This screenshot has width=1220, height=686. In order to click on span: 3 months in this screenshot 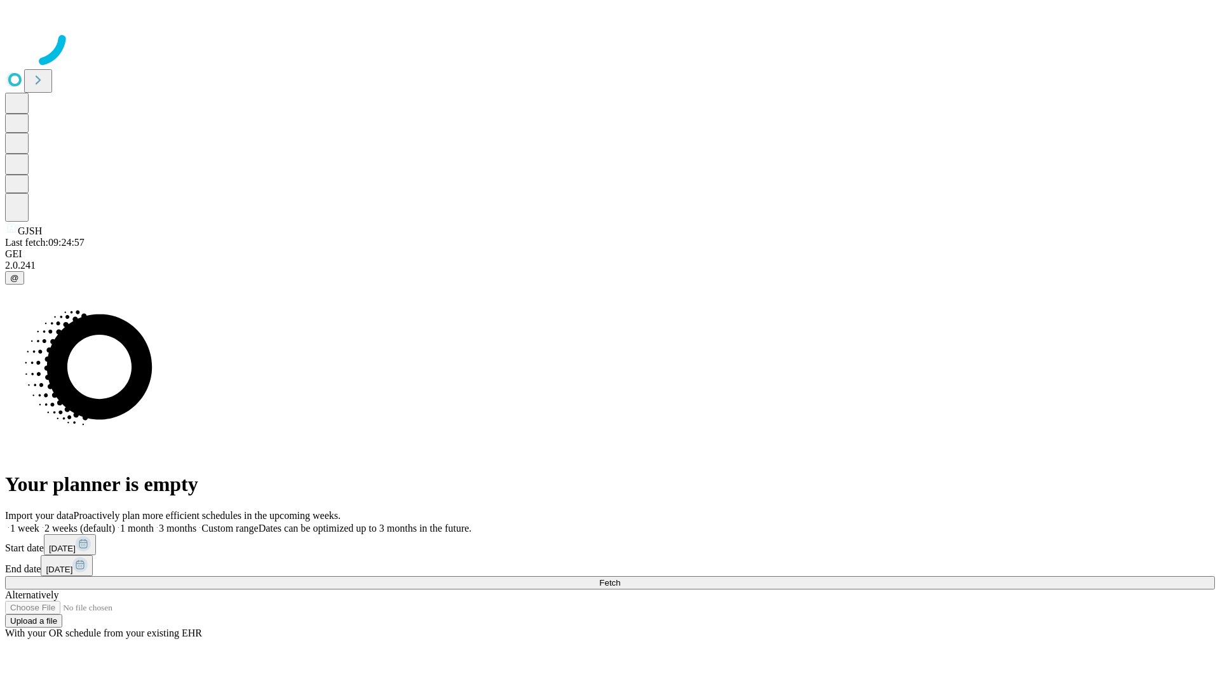, I will do `click(177, 528)`.